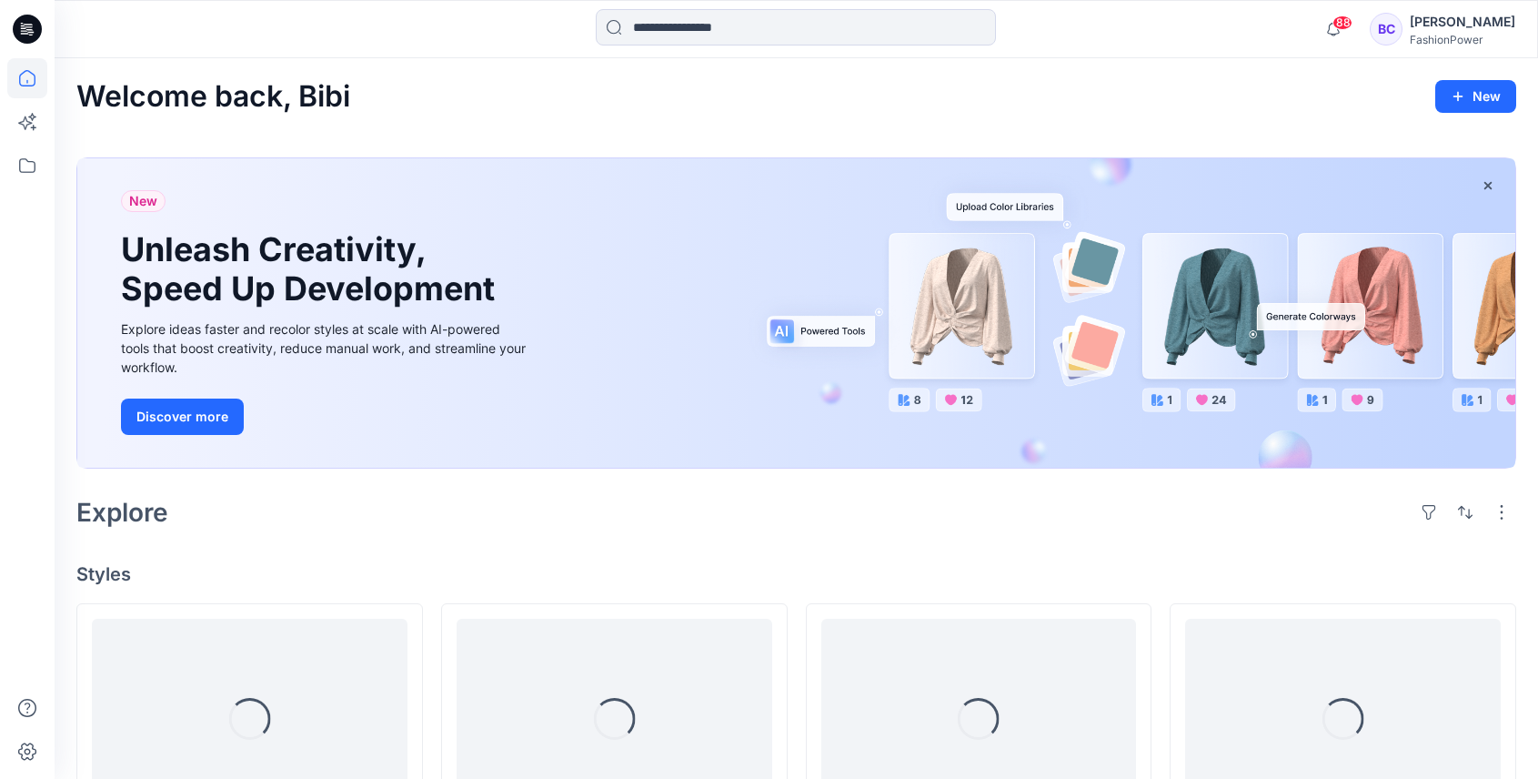 This screenshot has width=1538, height=779. Describe the element at coordinates (796, 574) in the screenshot. I see `h4: Styles` at that location.